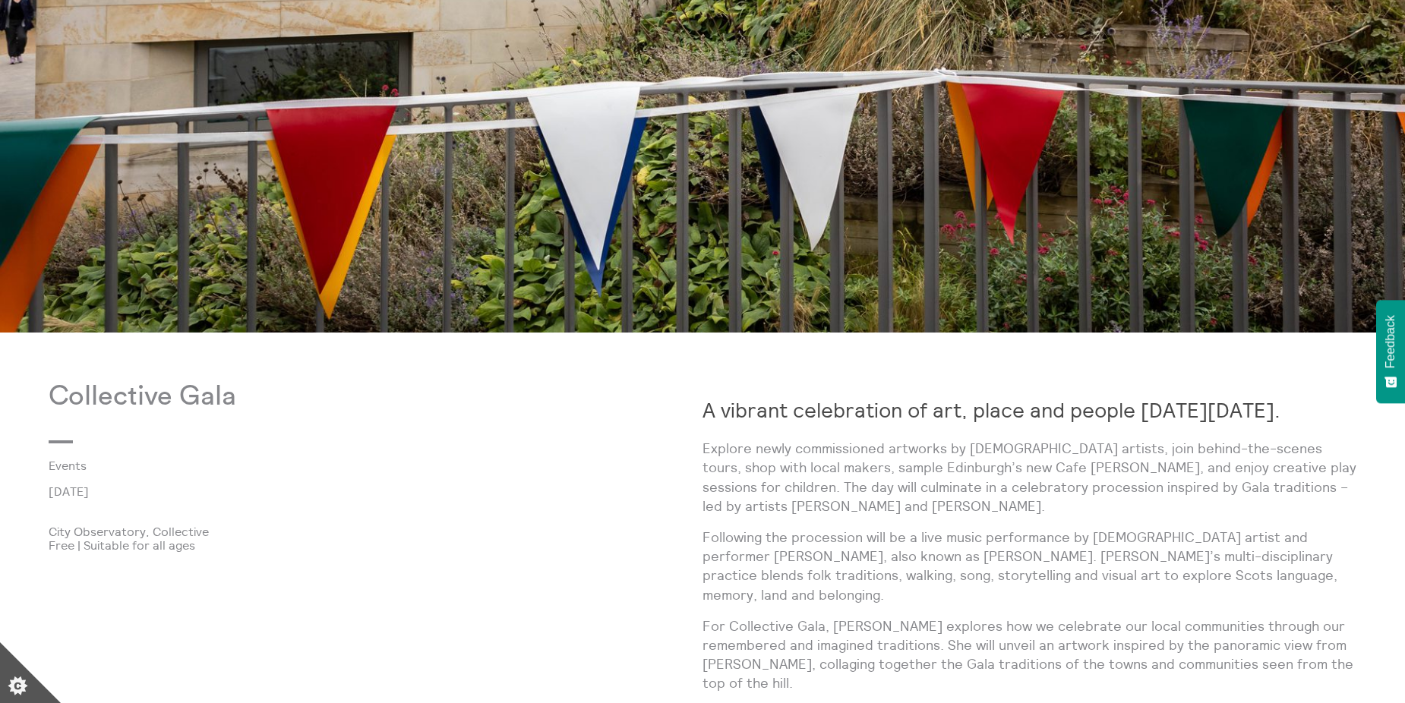 This screenshot has height=703, width=1405. What do you see at coordinates (375, 397) in the screenshot?
I see `p: Collective Gala` at bounding box center [375, 397].